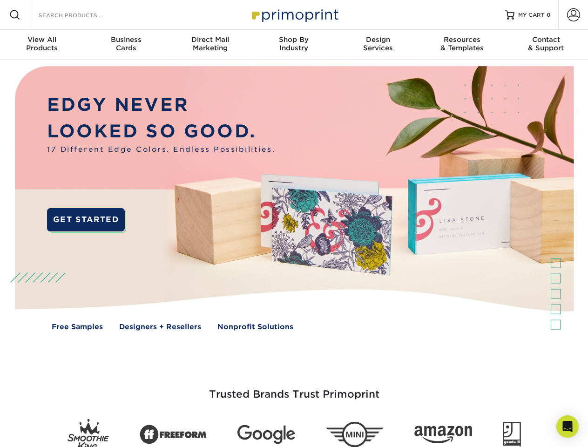  I want to click on img: Google, so click(266, 434).